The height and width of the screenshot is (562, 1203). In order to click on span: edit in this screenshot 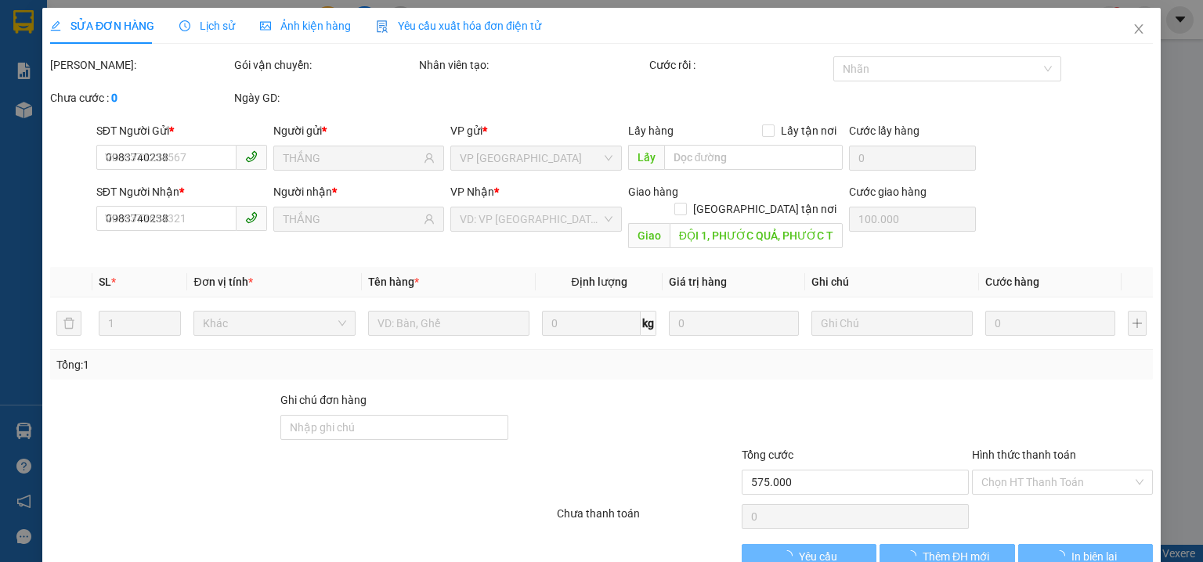, I will do `click(56, 26)`.